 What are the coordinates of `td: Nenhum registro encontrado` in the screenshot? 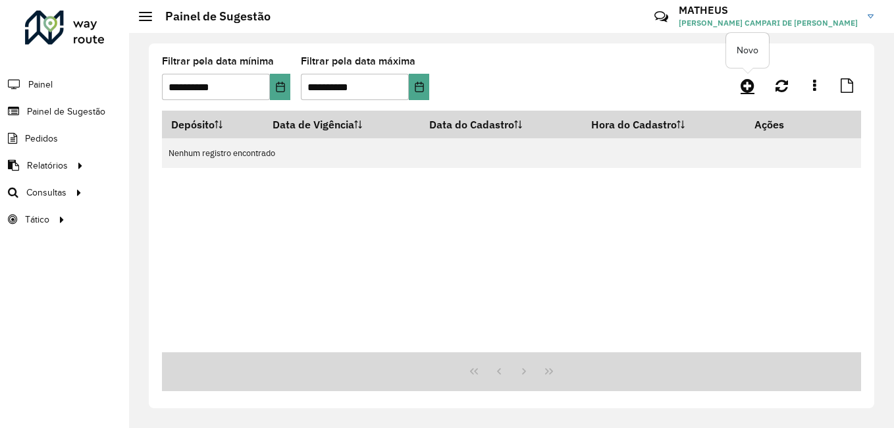 It's located at (511, 153).